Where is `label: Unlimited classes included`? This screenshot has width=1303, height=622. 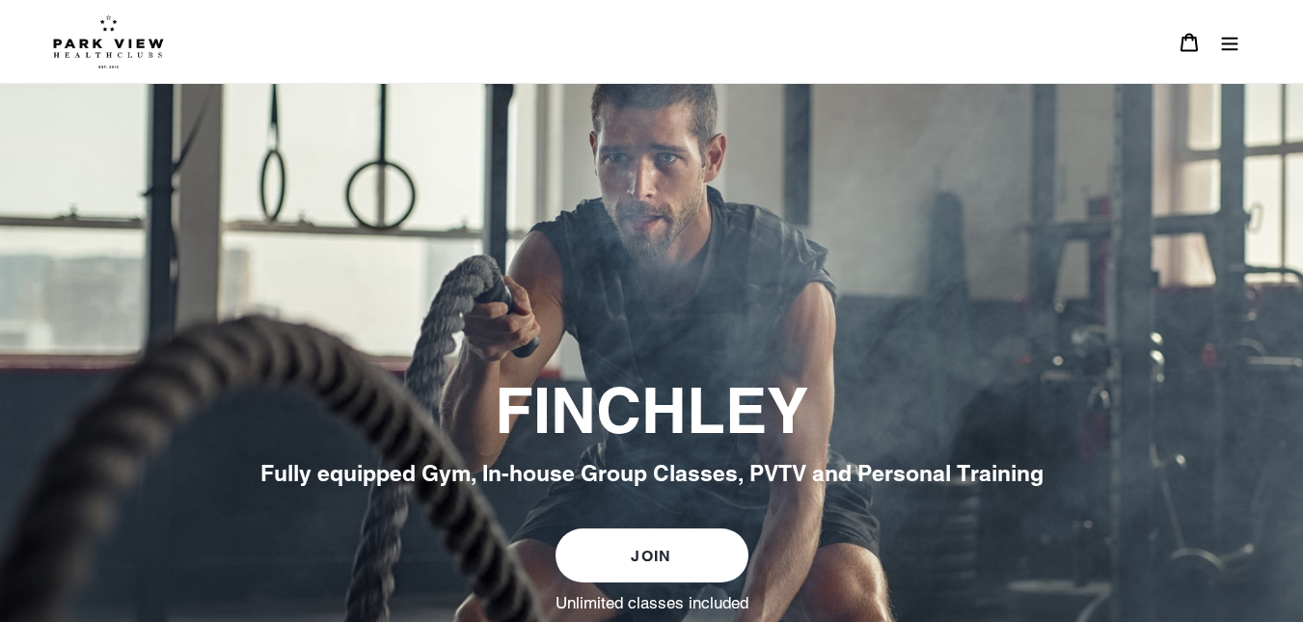
label: Unlimited classes included is located at coordinates (652, 603).